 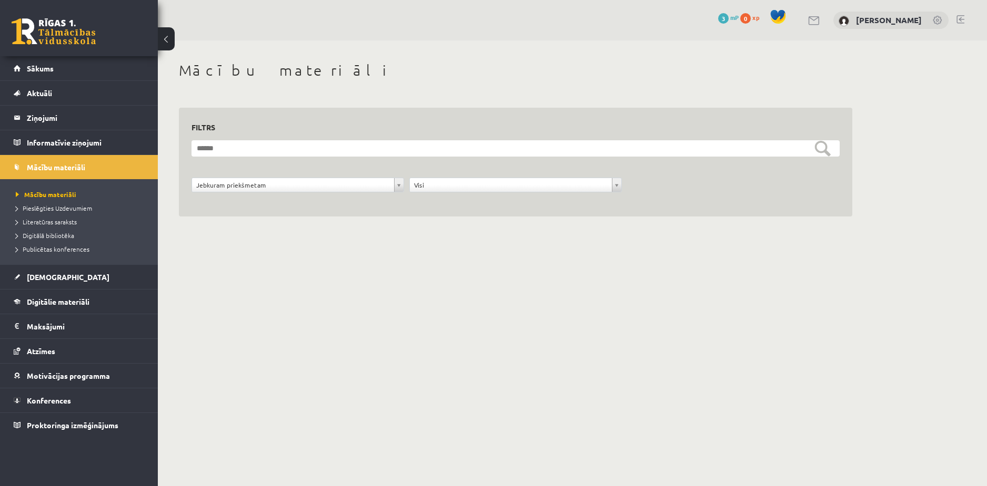 What do you see at coordinates (54, 32) in the screenshot?
I see `a: Rīgas 1. Tālmācības vidusskola` at bounding box center [54, 32].